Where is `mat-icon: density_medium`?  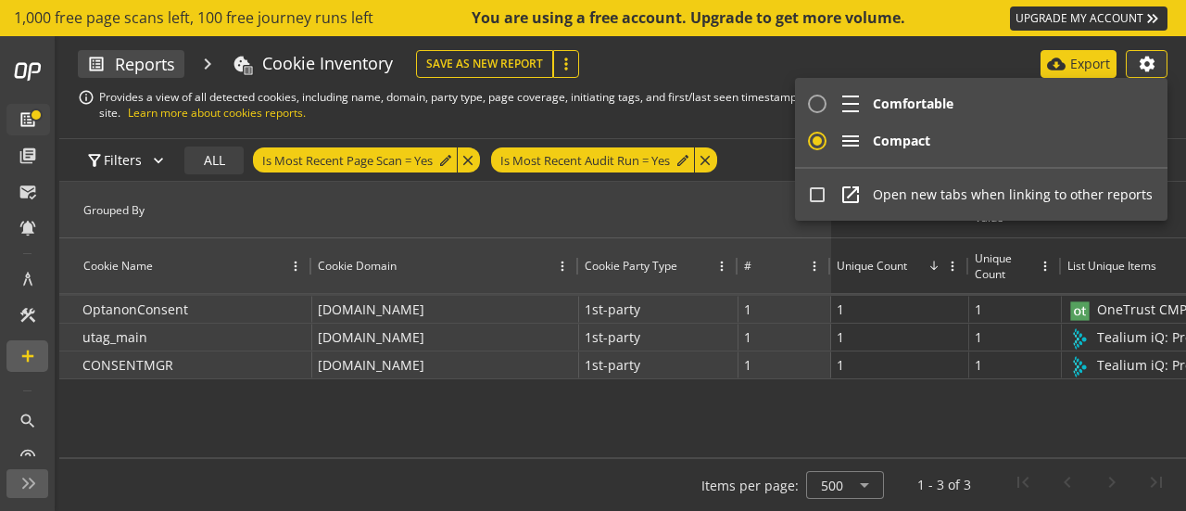
mat-icon: density_medium is located at coordinates (851, 104).